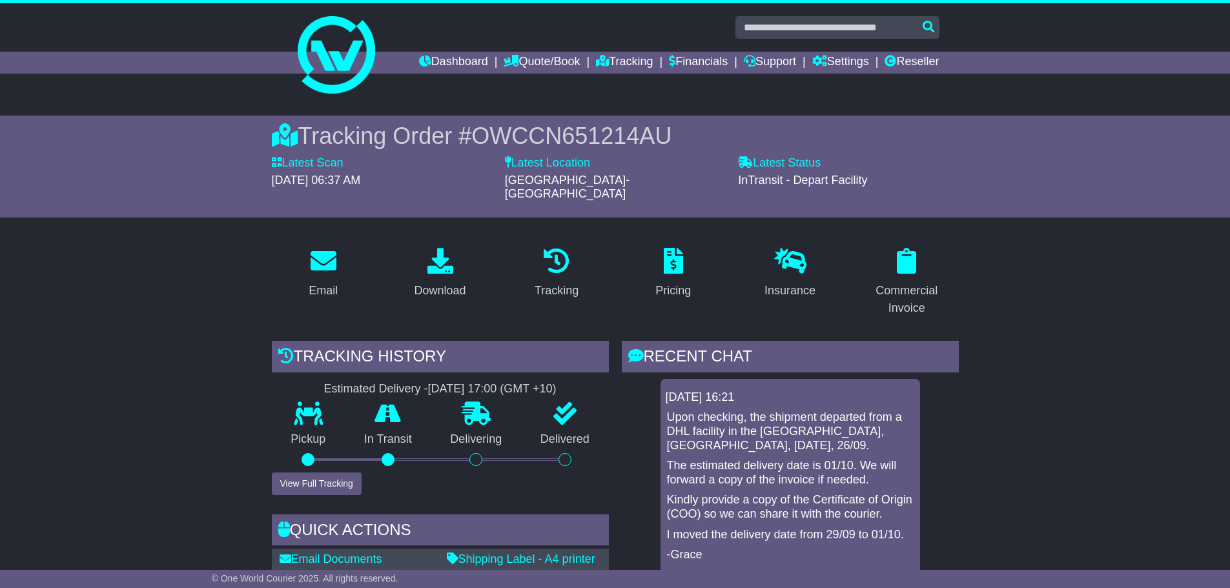 This screenshot has height=588, width=1230. I want to click on a: Insurance, so click(790, 274).